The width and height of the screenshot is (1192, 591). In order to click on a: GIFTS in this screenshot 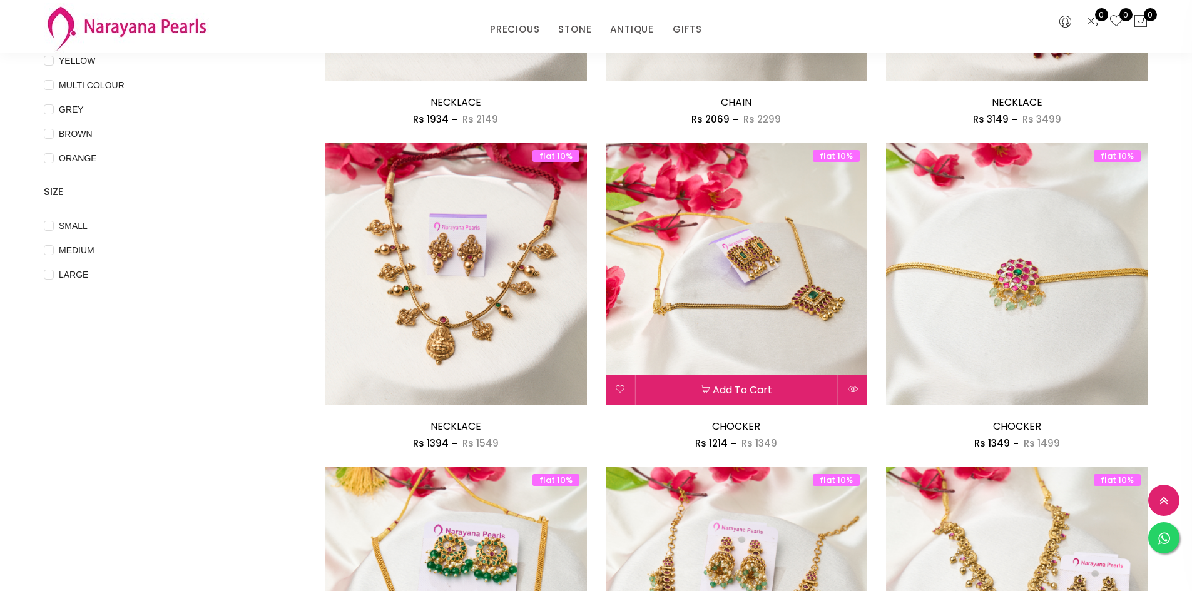, I will do `click(687, 29)`.